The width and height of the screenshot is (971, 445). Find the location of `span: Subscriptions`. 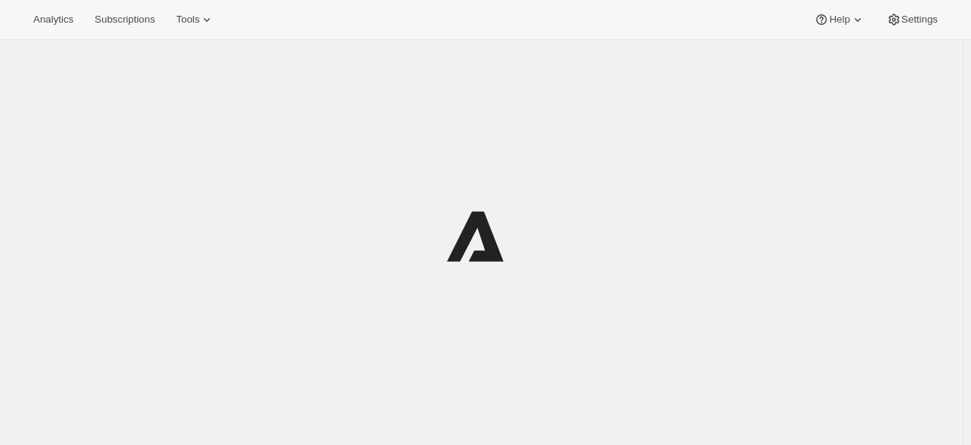

span: Subscriptions is located at coordinates (125, 20).